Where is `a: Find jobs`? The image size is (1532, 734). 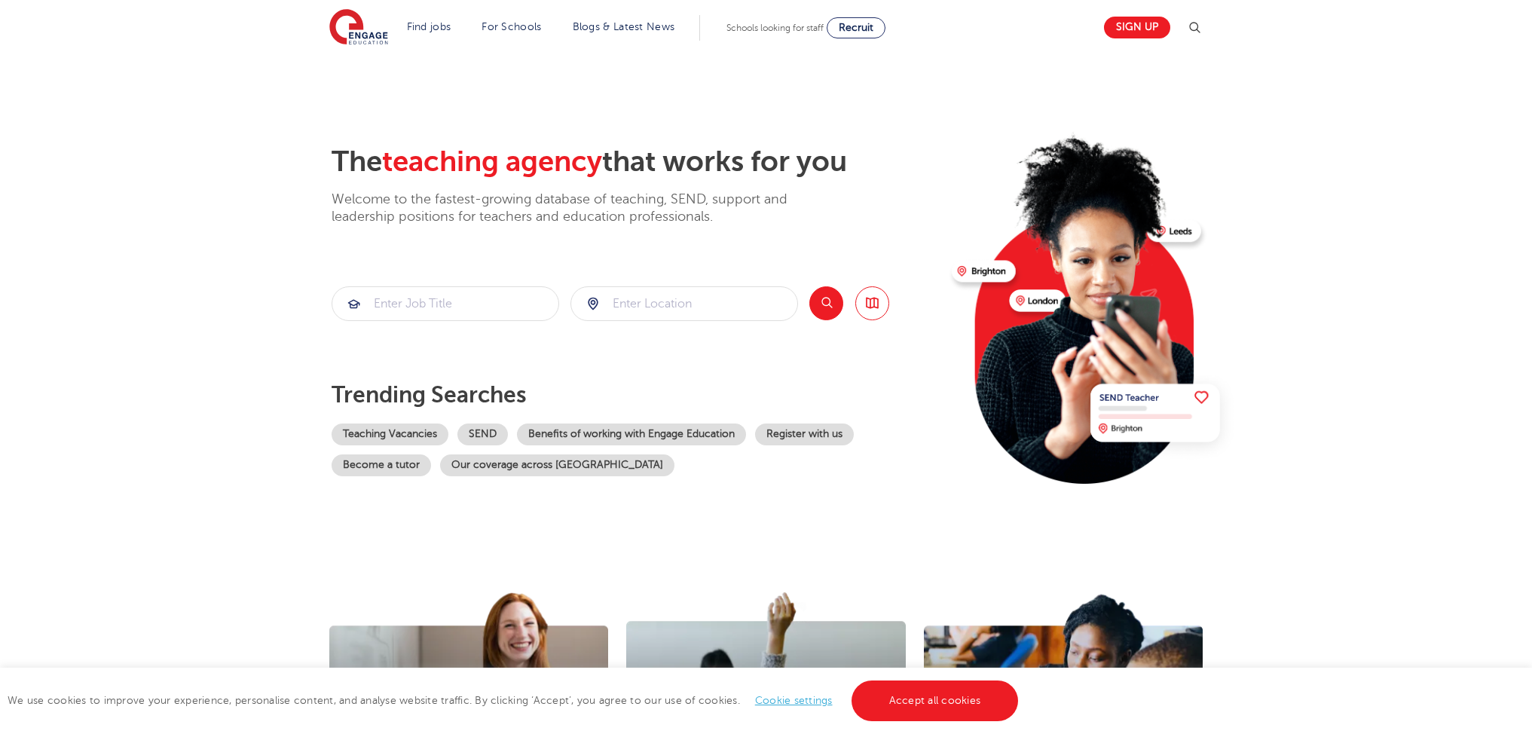 a: Find jobs is located at coordinates (429, 26).